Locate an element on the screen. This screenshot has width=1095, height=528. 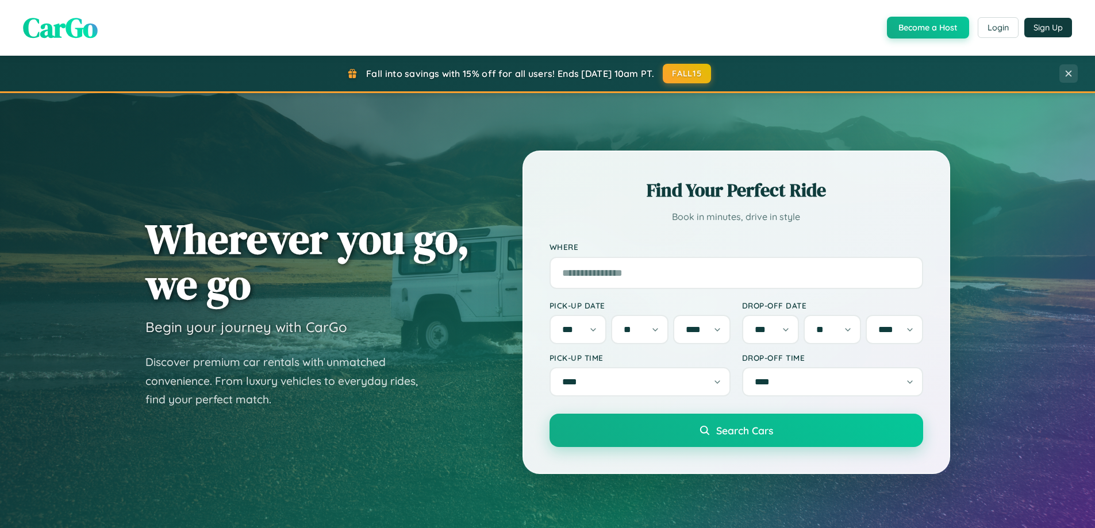
p: Book in minutes, drive in style is located at coordinates (736, 217).